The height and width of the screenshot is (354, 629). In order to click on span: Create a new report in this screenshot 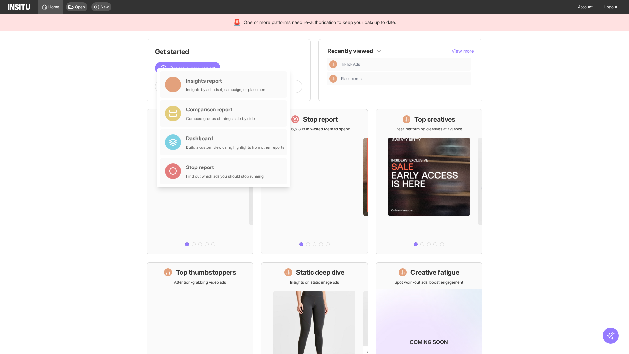, I will do `click(192, 68)`.